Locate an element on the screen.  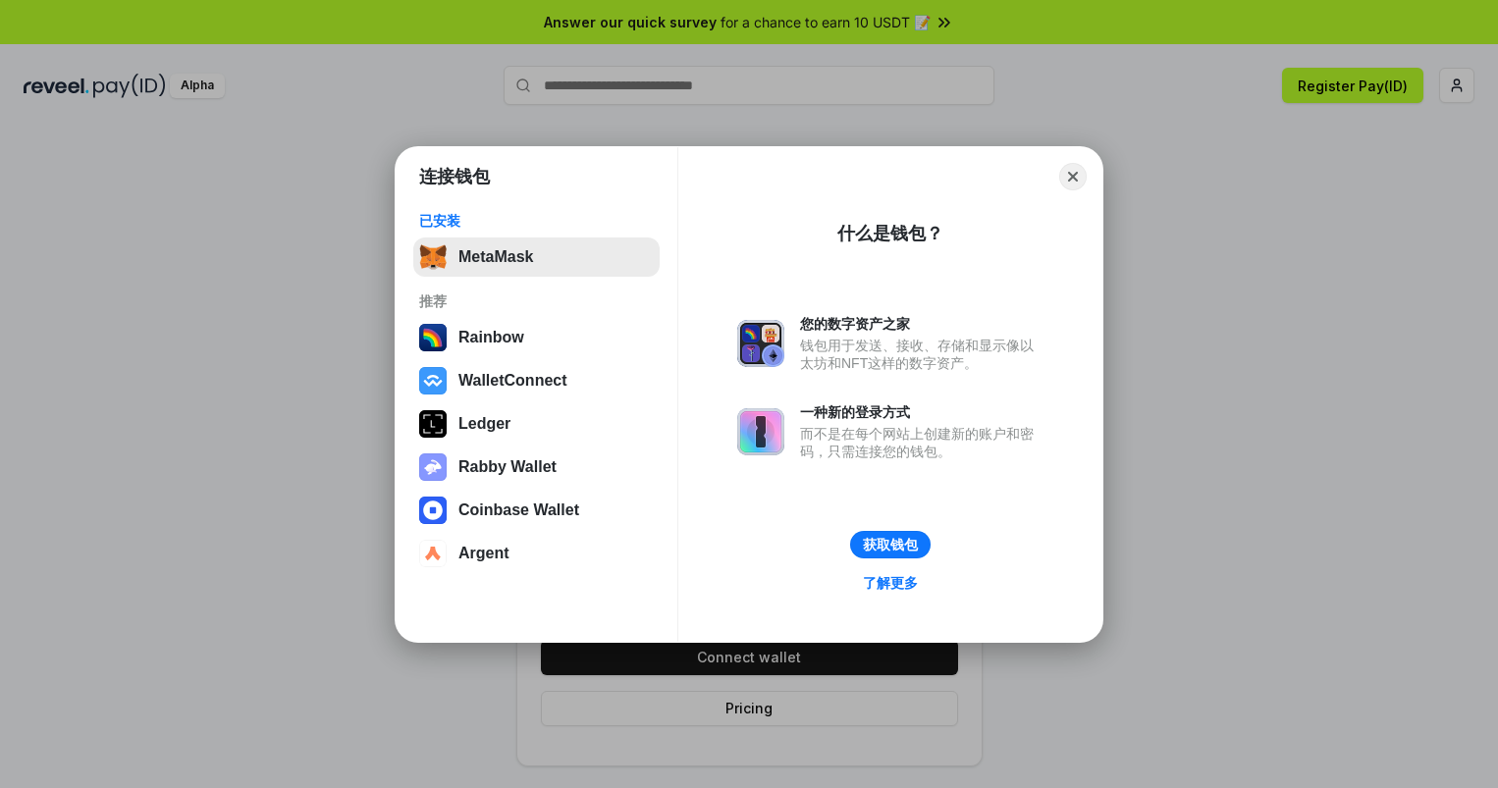
div: 获取钱包 is located at coordinates (890, 545).